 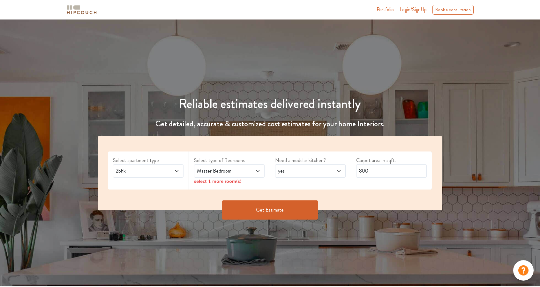 I want to click on span: 2bhk, so click(x=139, y=171).